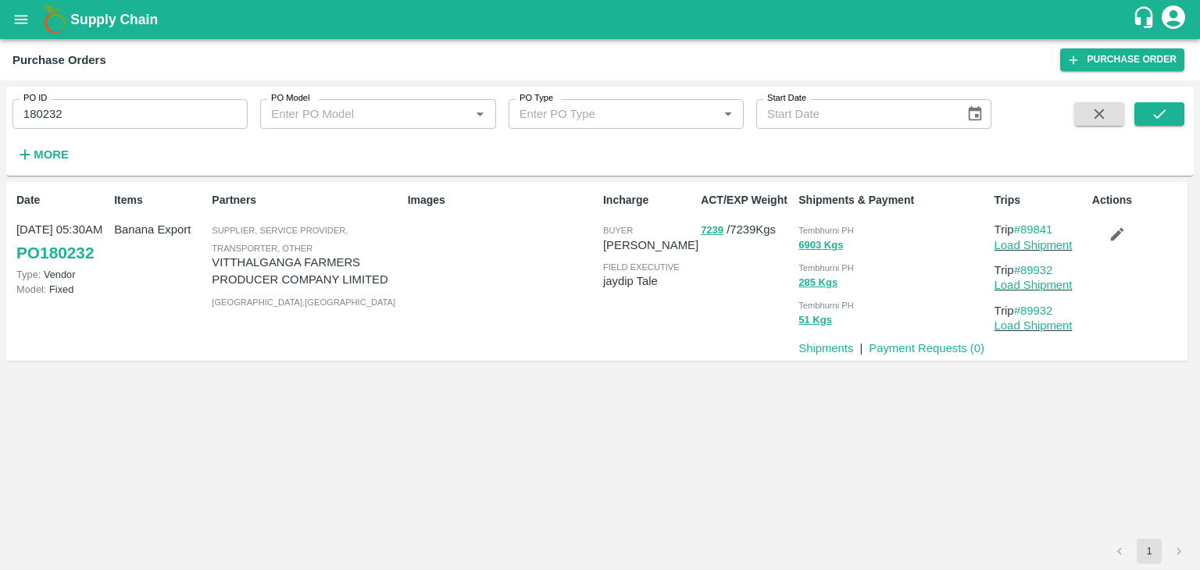 This screenshot has height=570, width=1200. I want to click on span: Model:, so click(31, 289).